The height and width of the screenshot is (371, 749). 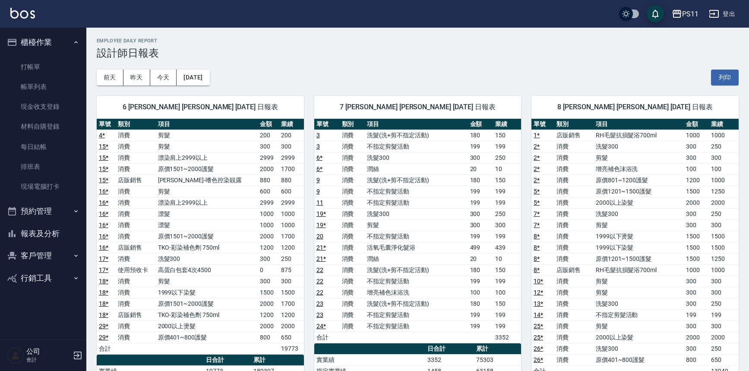 What do you see at coordinates (417, 53) in the screenshot?
I see `h3: 設計師日報表` at bounding box center [417, 53].